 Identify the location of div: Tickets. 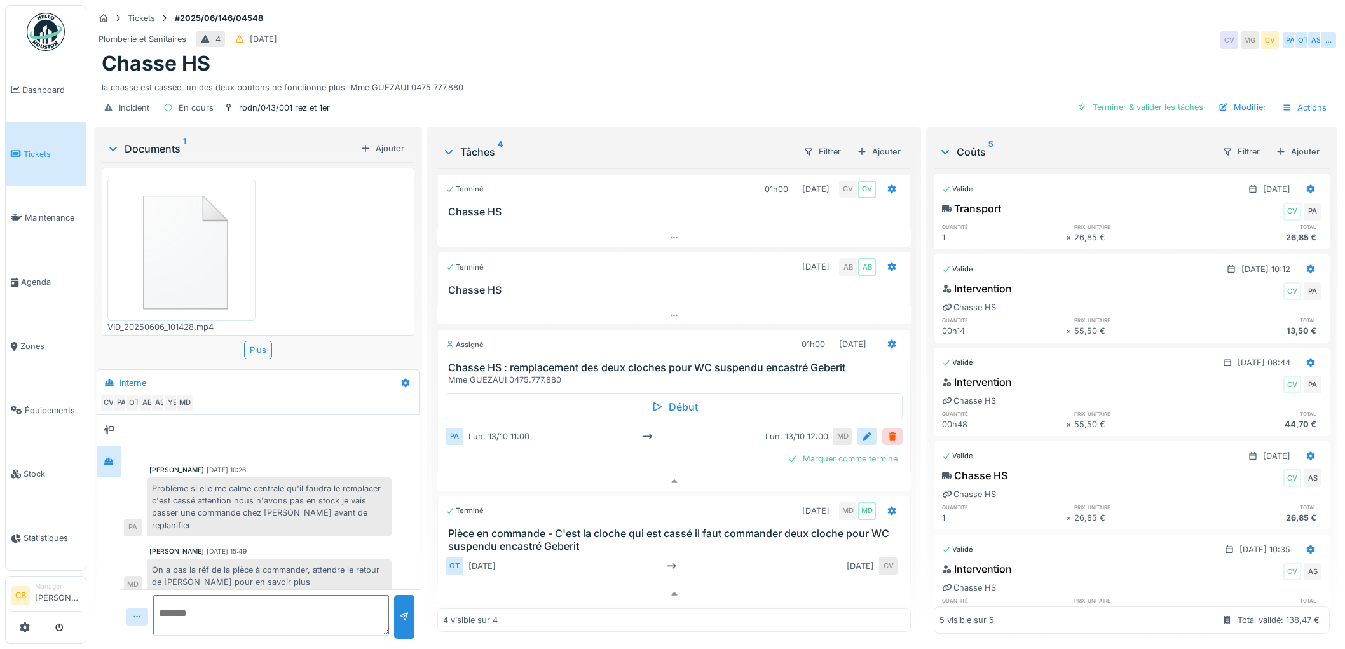
(141, 18).